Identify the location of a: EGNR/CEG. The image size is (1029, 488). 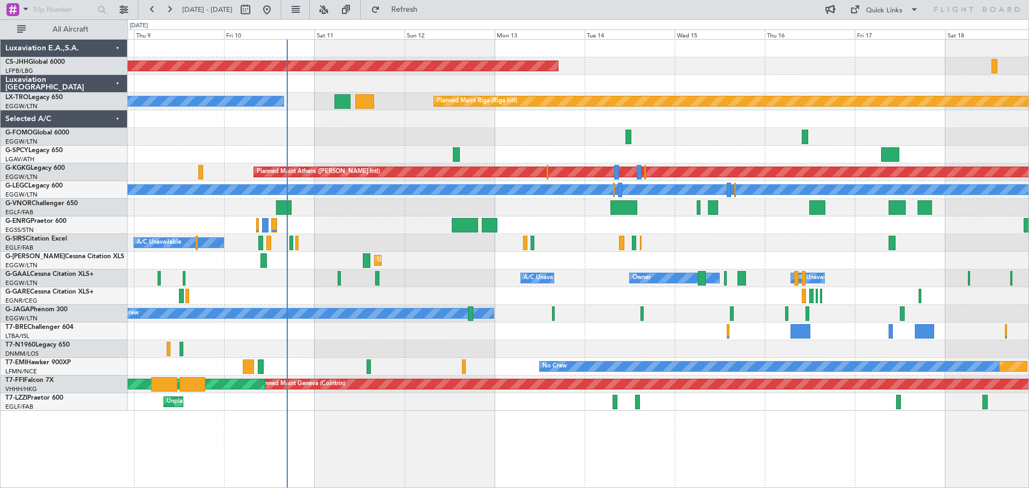
(21, 301).